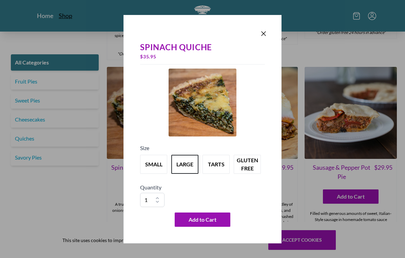  Describe the element at coordinates (202, 219) in the screenshot. I see `button: Add to Cart` at that location.